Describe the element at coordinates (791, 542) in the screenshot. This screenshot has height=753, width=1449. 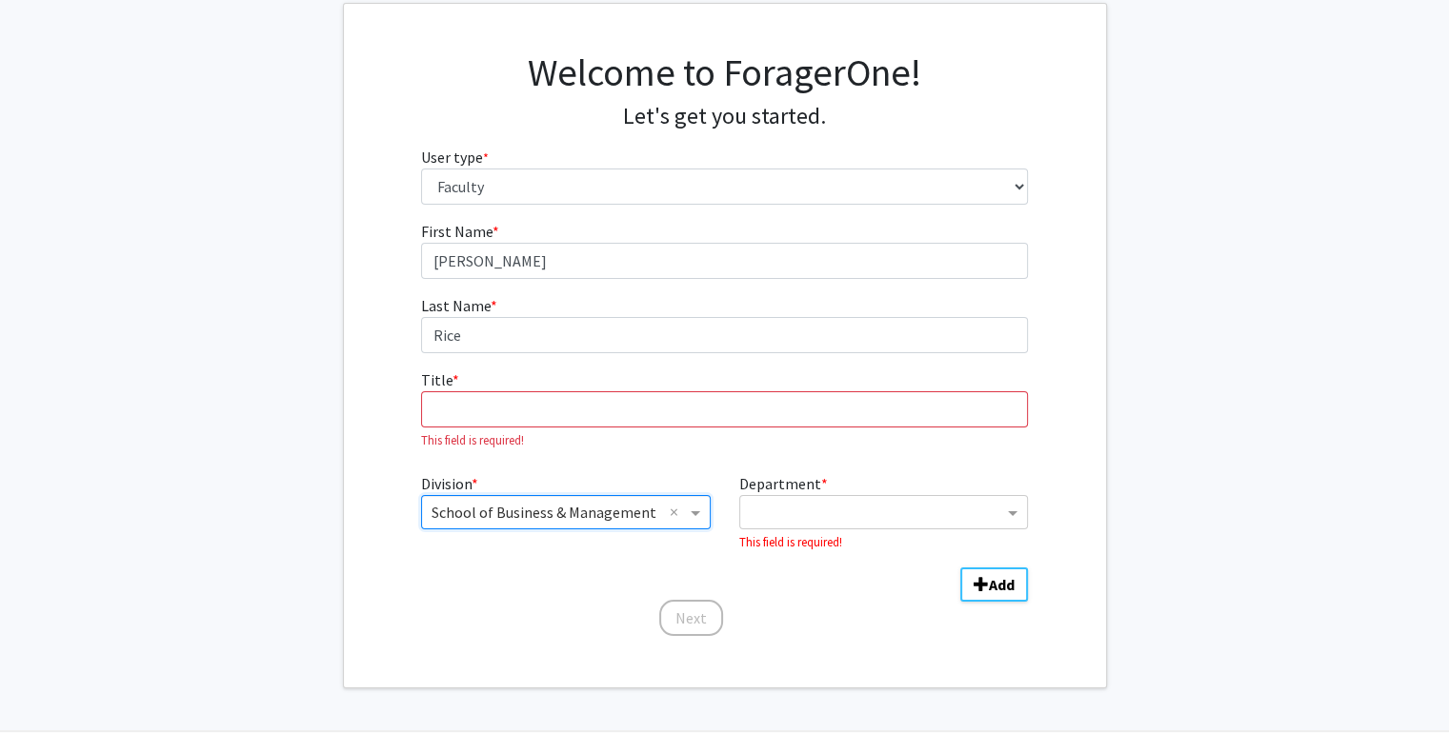
I see `small: This field is required!` at that location.